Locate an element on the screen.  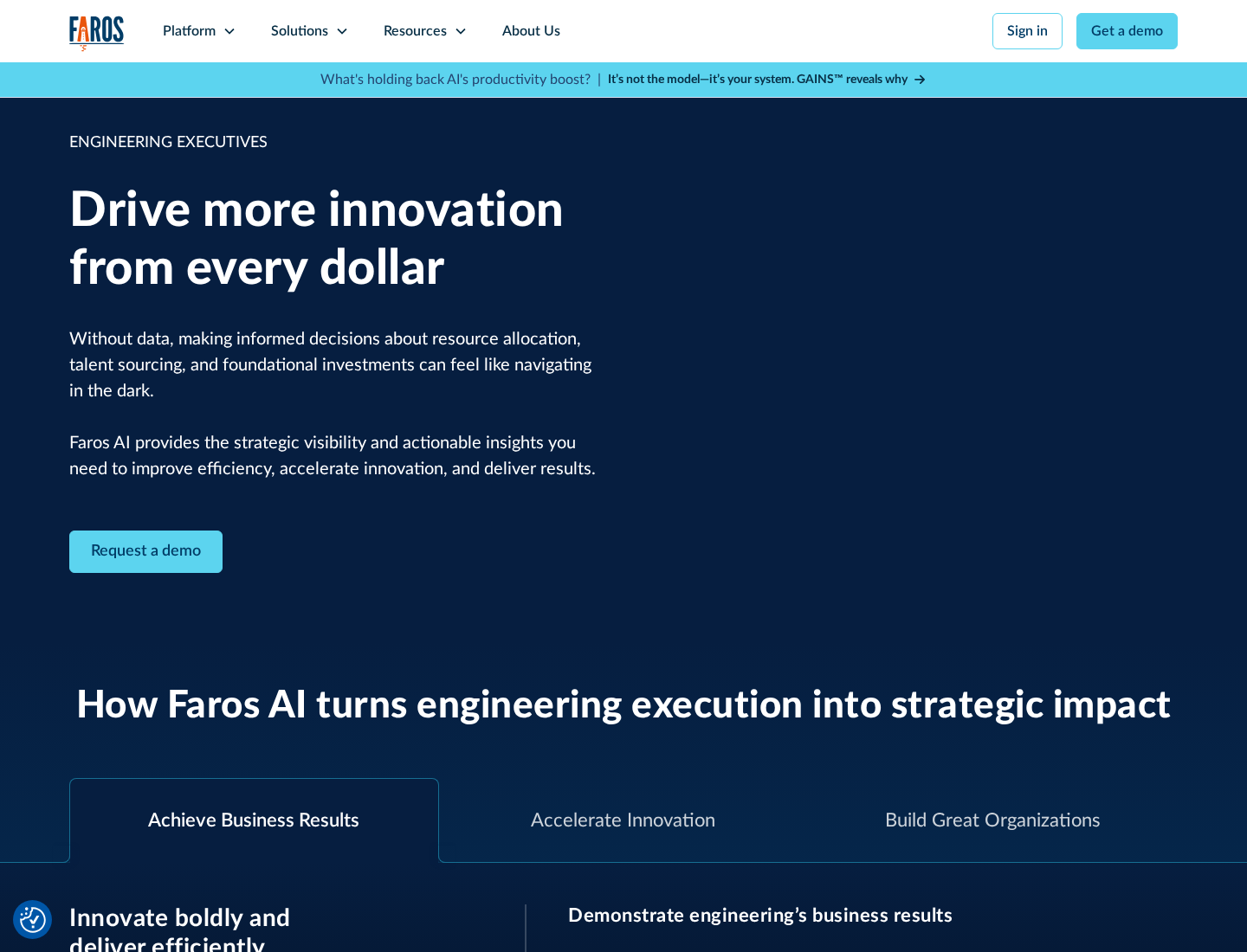
h3: Demonstrate engineering’s business results is located at coordinates (873, 916).